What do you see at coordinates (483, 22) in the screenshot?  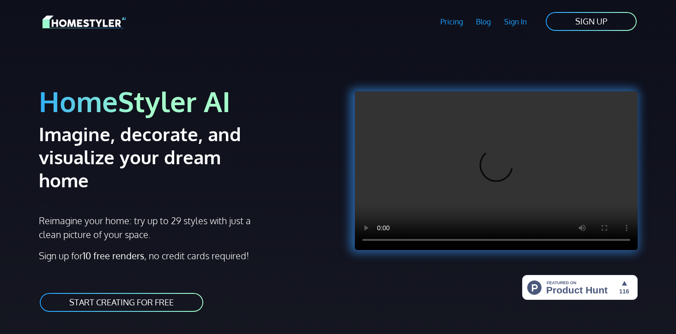 I see `a: Blog` at bounding box center [483, 22].